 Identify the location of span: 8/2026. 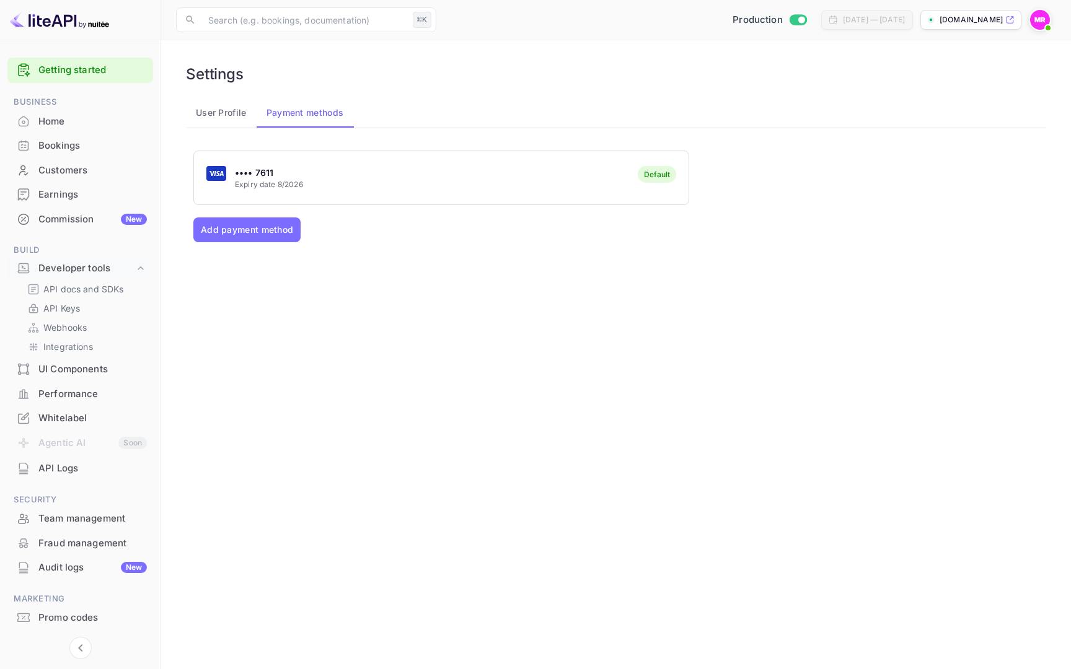
(290, 184).